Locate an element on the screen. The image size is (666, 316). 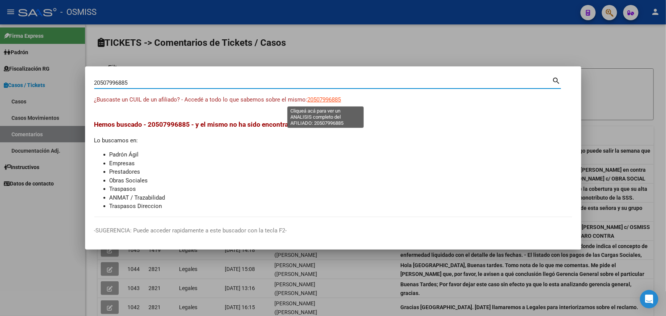
li: ANMAT / Trazabilidad is located at coordinates (341, 198).